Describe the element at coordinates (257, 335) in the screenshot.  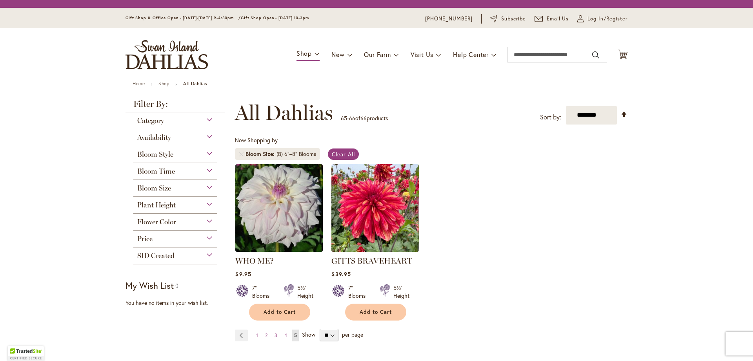
I see `a: 1` at that location.